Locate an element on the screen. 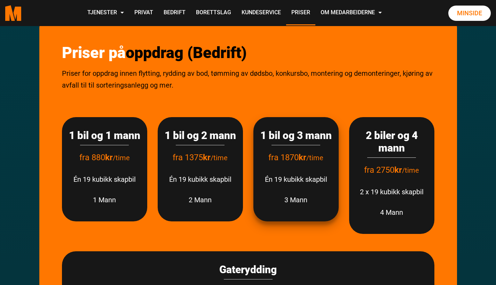 The height and width of the screenshot is (285, 496). a: Om Medarbeiderne is located at coordinates (351, 13).